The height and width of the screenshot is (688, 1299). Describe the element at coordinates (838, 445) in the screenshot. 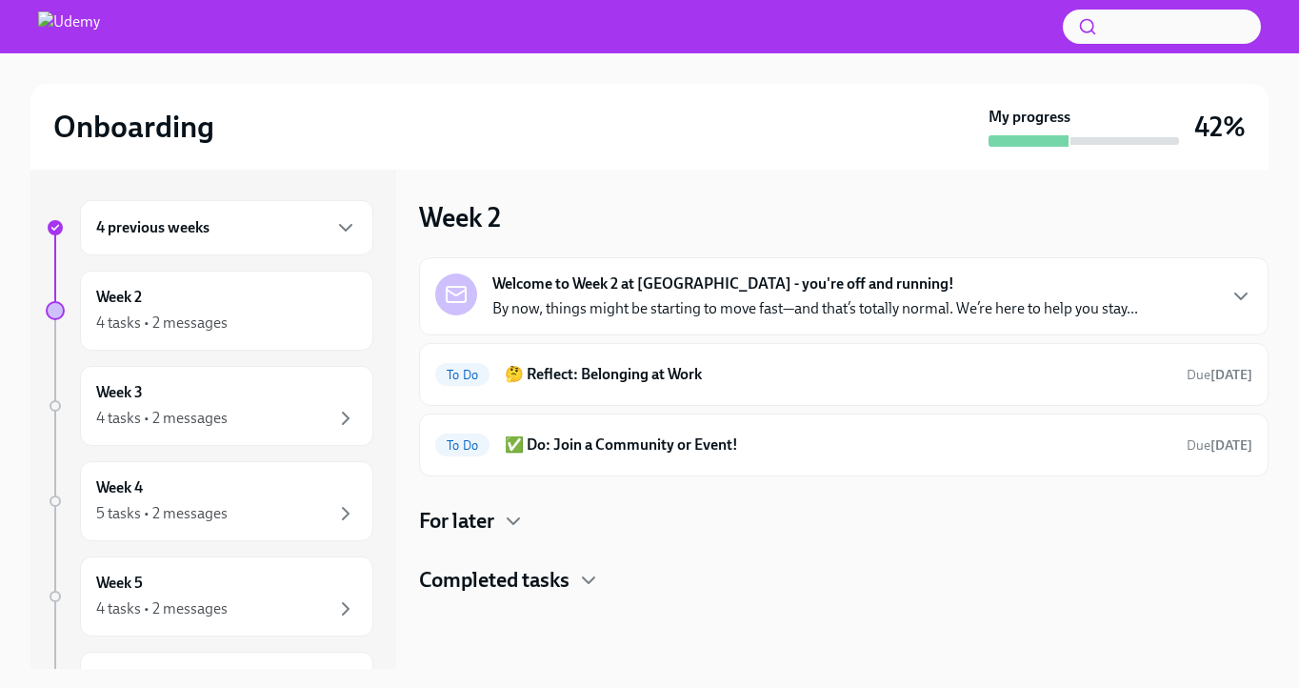

I see `h6: ✅ Do: Join a Community or Event!` at that location.